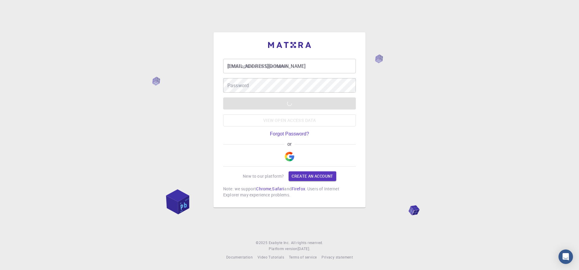 The image size is (579, 270). I want to click on a: Forgot Password?, so click(289, 134).